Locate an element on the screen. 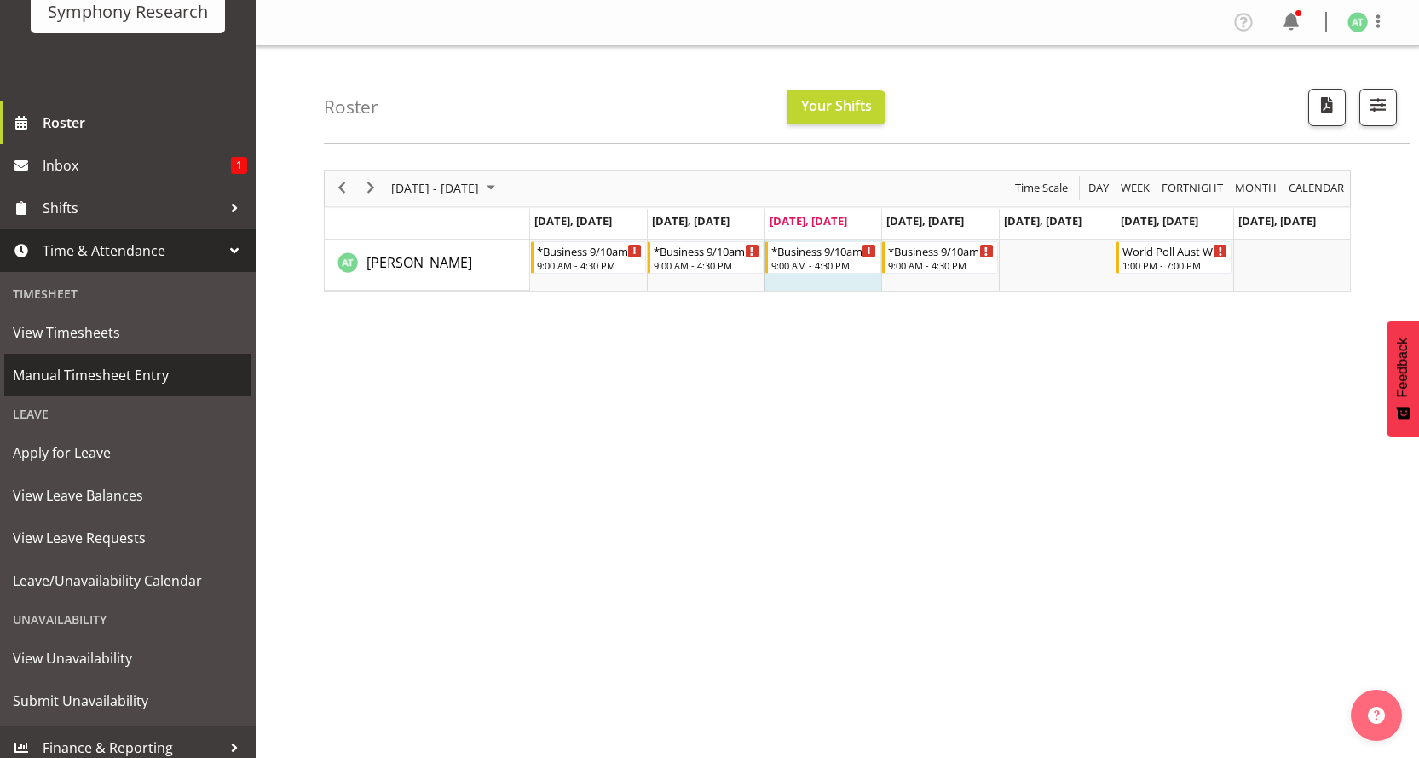  a: Leave/Unavailability Calendar is located at coordinates (128, 581).